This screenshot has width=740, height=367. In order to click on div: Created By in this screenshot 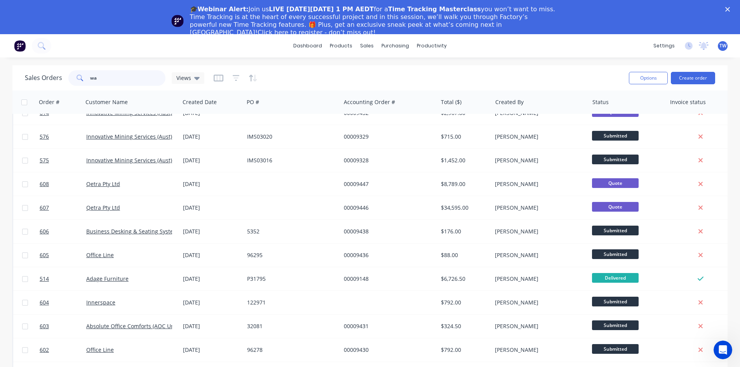, I will do `click(510, 102)`.